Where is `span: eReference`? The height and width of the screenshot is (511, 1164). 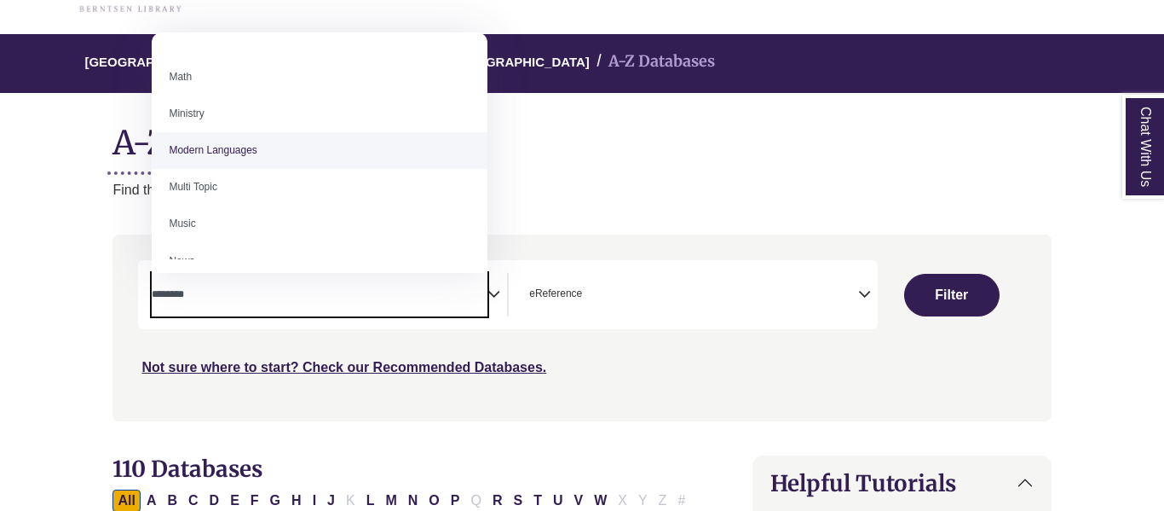 span: eReference is located at coordinates (556, 293).